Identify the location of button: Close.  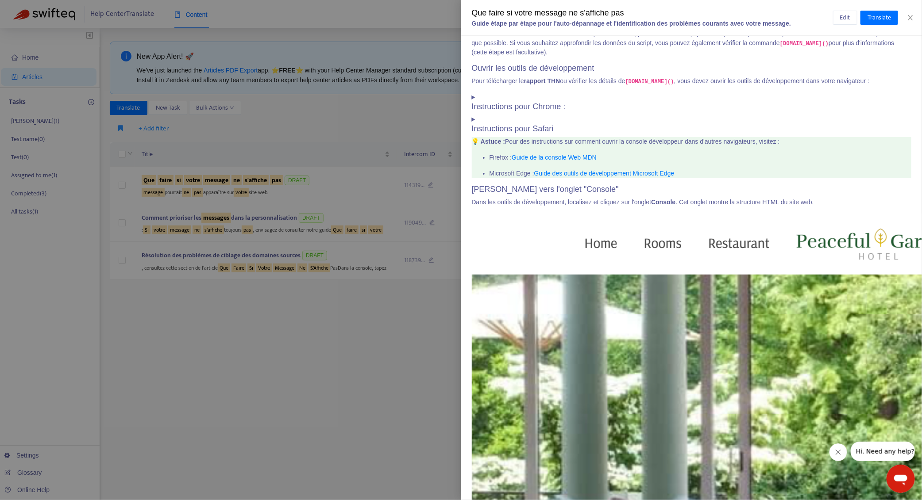
(910, 18).